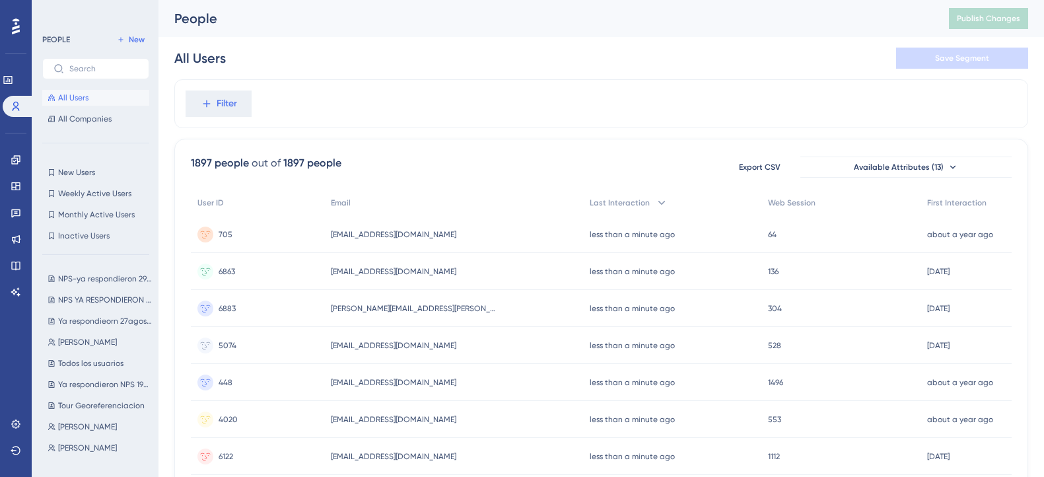  What do you see at coordinates (100, 279) in the screenshot?
I see `button: NPS-ya respondieron 29AGOSTO-TARDE` at bounding box center [100, 279].